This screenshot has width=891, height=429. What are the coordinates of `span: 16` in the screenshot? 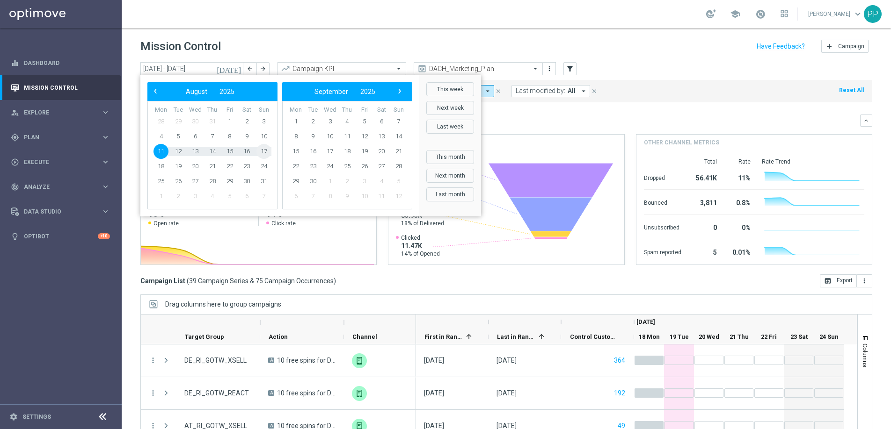 It's located at (247, 152).